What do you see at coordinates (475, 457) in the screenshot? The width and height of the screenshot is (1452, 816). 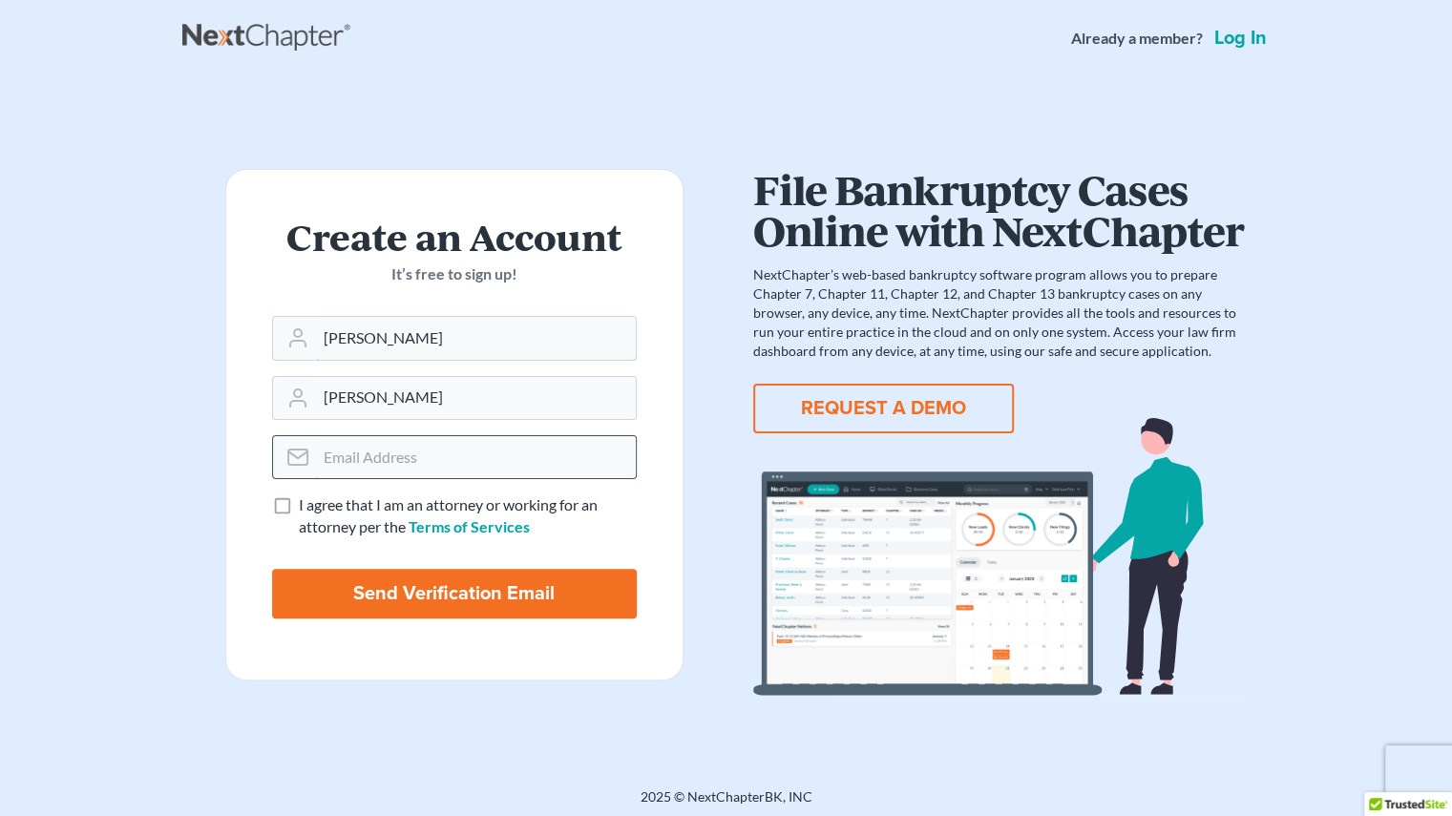 I see `input: Email Address` at bounding box center [475, 457].